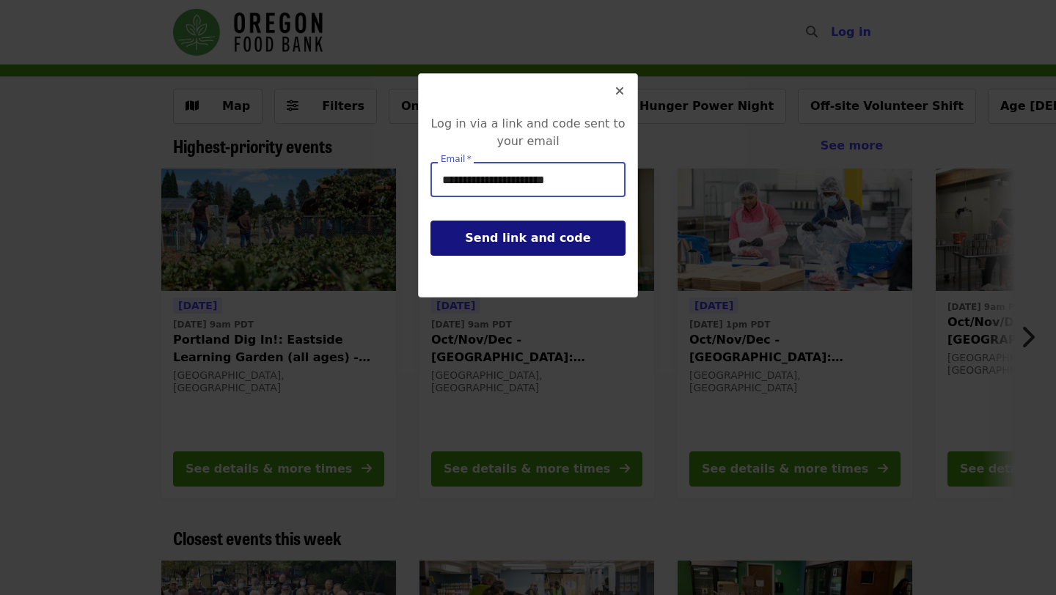 This screenshot has width=1056, height=595. What do you see at coordinates (528, 238) in the screenshot?
I see `button: Send link and code` at bounding box center [528, 238].